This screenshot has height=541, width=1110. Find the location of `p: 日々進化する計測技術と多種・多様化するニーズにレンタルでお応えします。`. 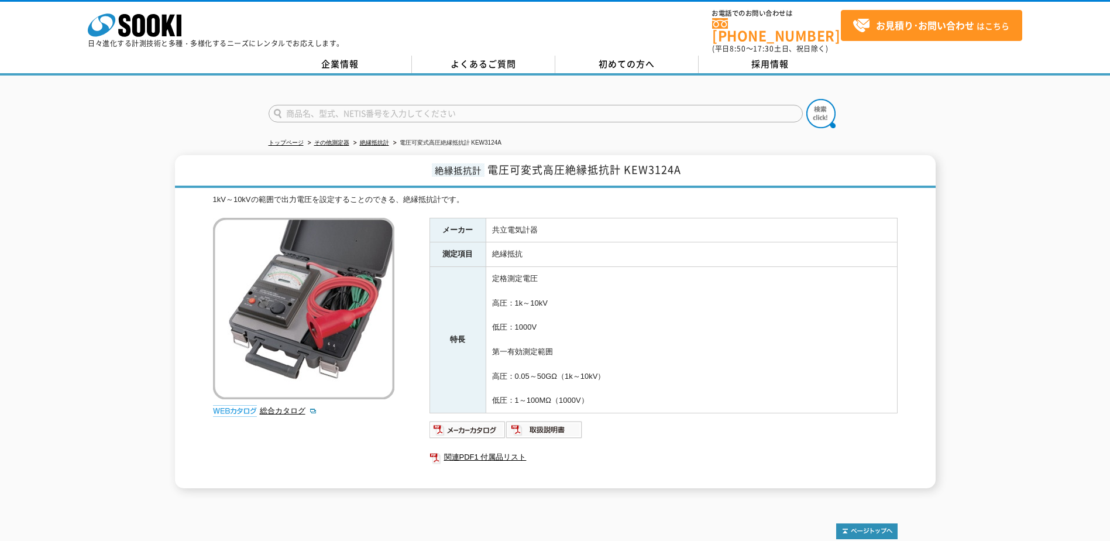

p: 日々進化する計測技術と多種・多様化するニーズにレンタルでお応えします。 is located at coordinates (216, 43).